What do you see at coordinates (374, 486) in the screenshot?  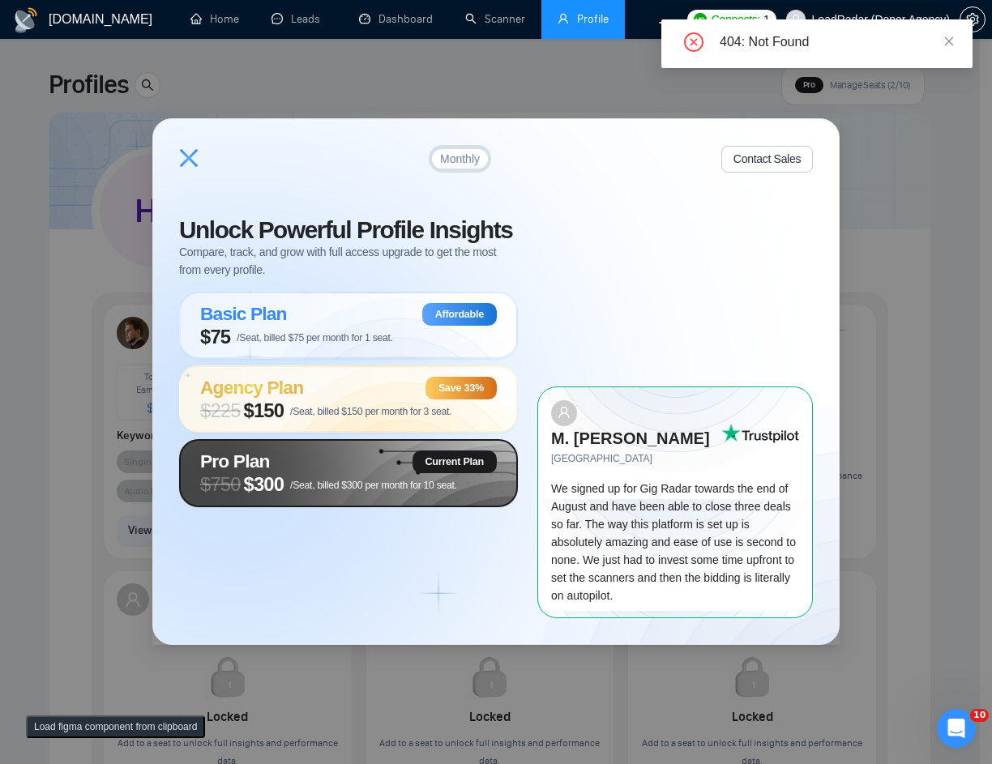 I see `span: /Seat, billed $300 per month for 10 seat.` at bounding box center [374, 486].